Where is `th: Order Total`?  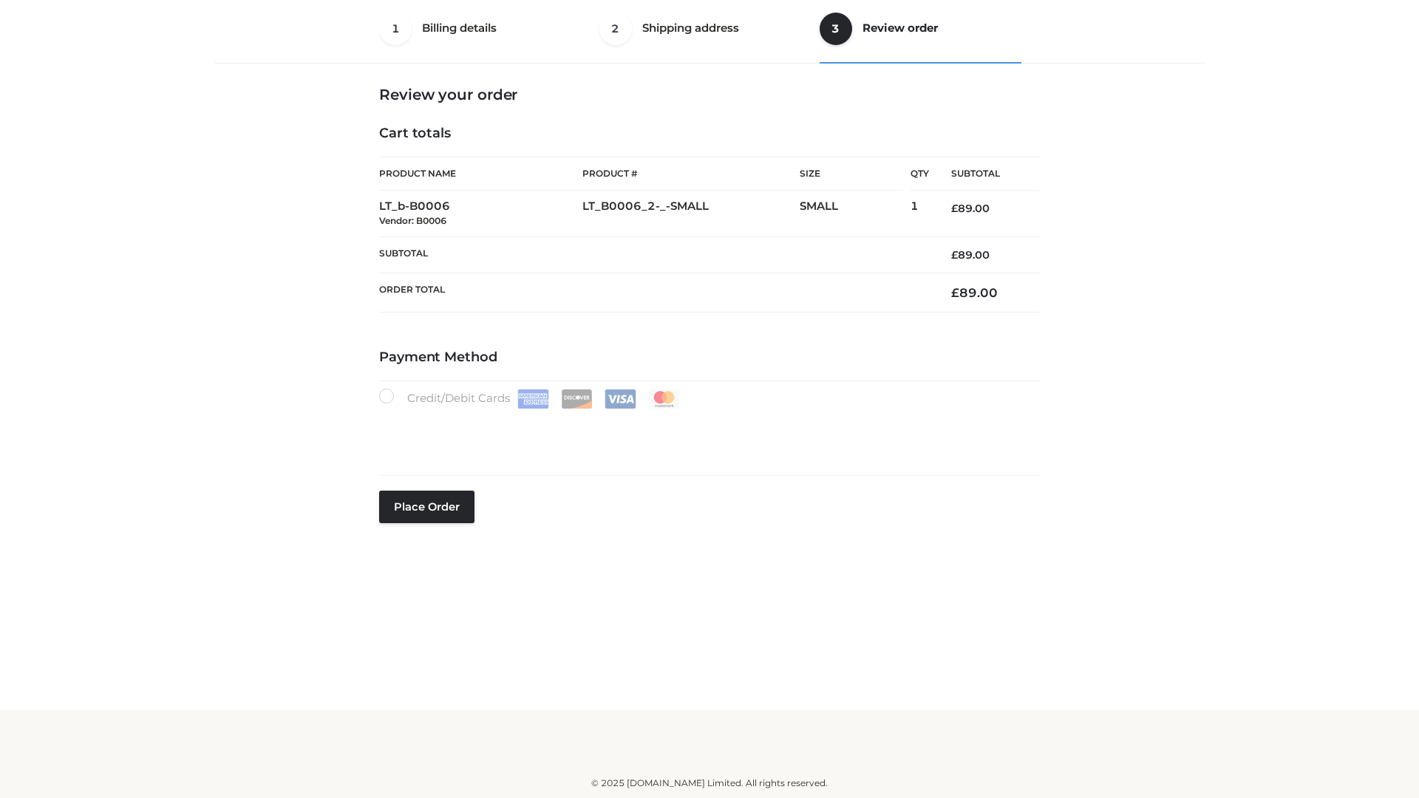
th: Order Total is located at coordinates (654, 293).